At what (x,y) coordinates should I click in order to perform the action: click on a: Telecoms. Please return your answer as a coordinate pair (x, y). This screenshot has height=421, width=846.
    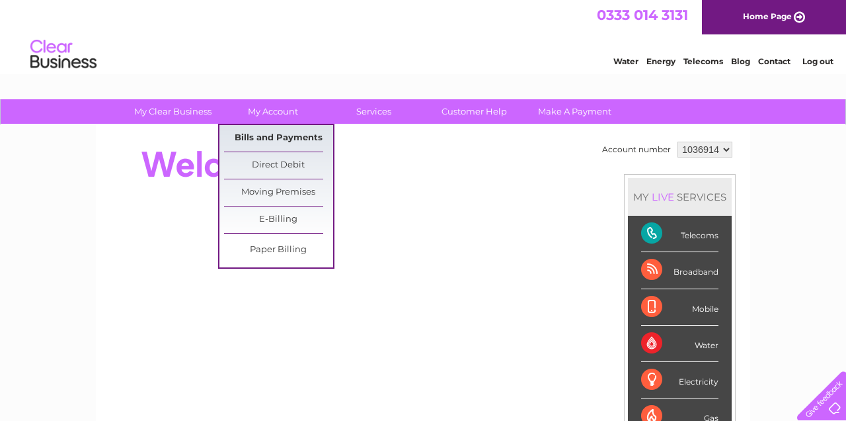
    Looking at the image, I should click on (704, 61).